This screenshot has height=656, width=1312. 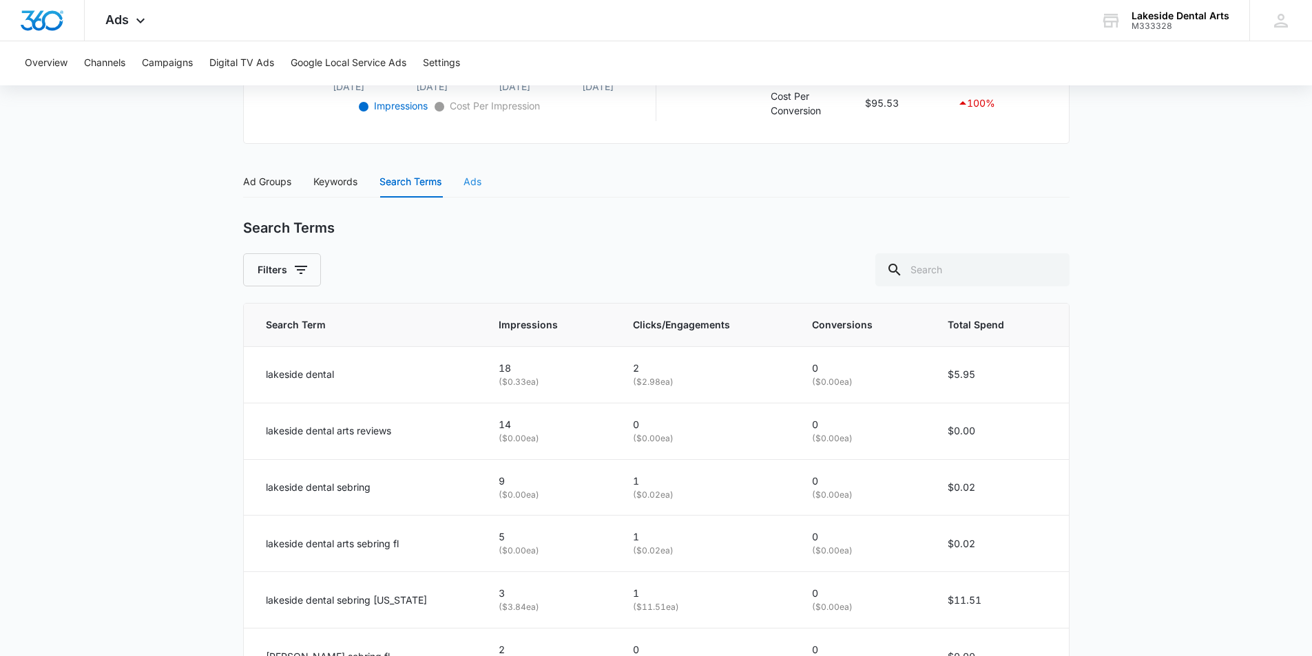 I want to click on td: $5.95, so click(x=1000, y=375).